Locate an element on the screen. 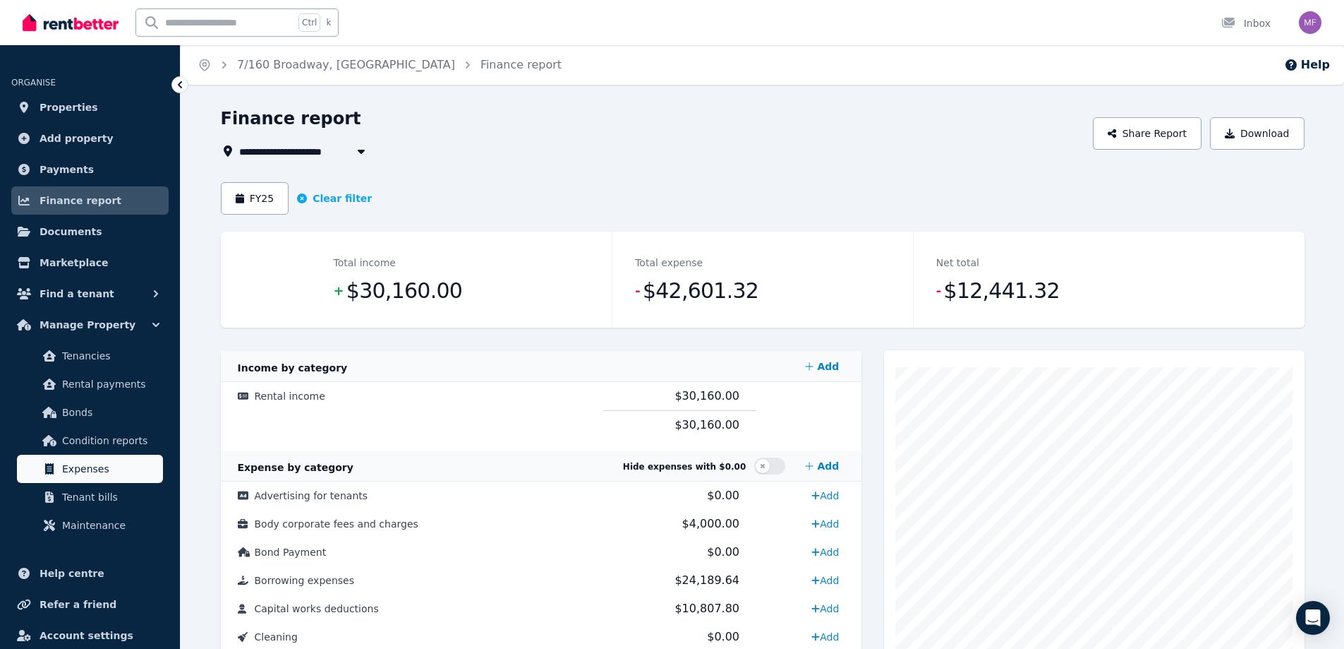  span: Find a tenant is located at coordinates (77, 294).